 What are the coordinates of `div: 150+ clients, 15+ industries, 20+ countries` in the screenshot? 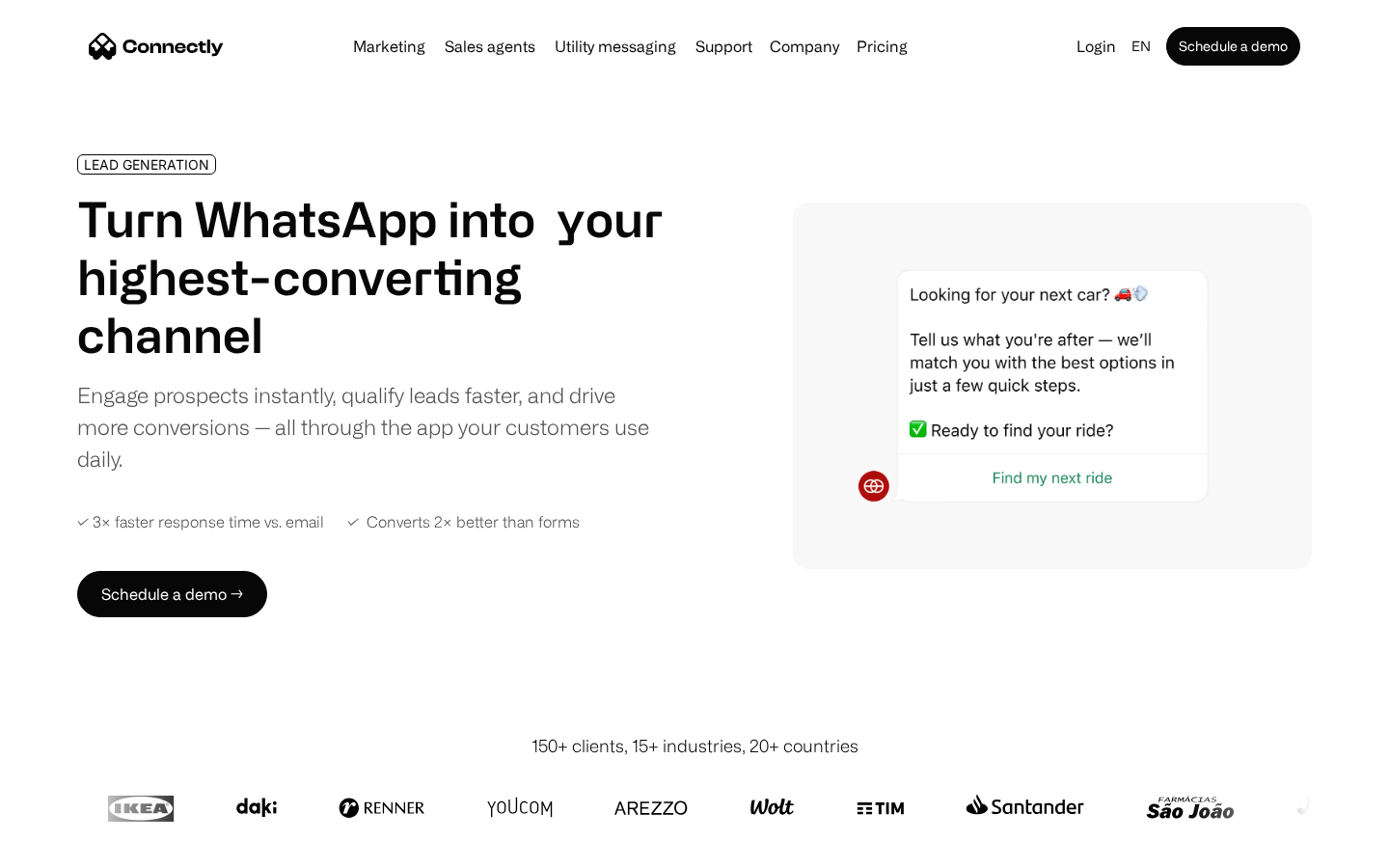 It's located at (694, 746).